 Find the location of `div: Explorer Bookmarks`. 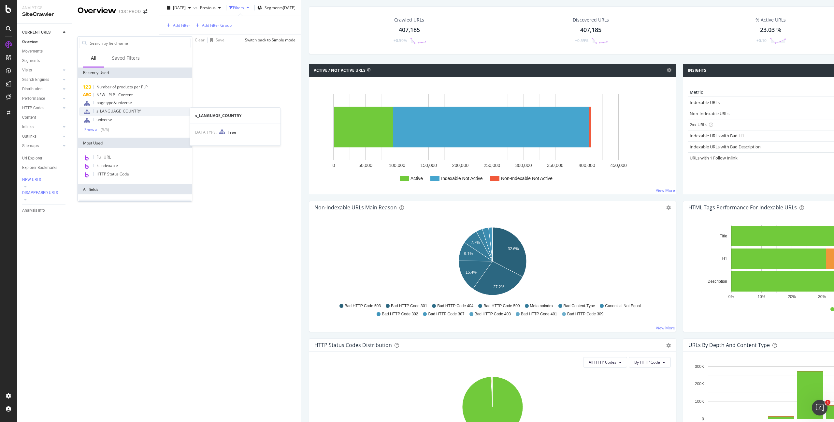

div: Explorer Bookmarks is located at coordinates (40, 168).